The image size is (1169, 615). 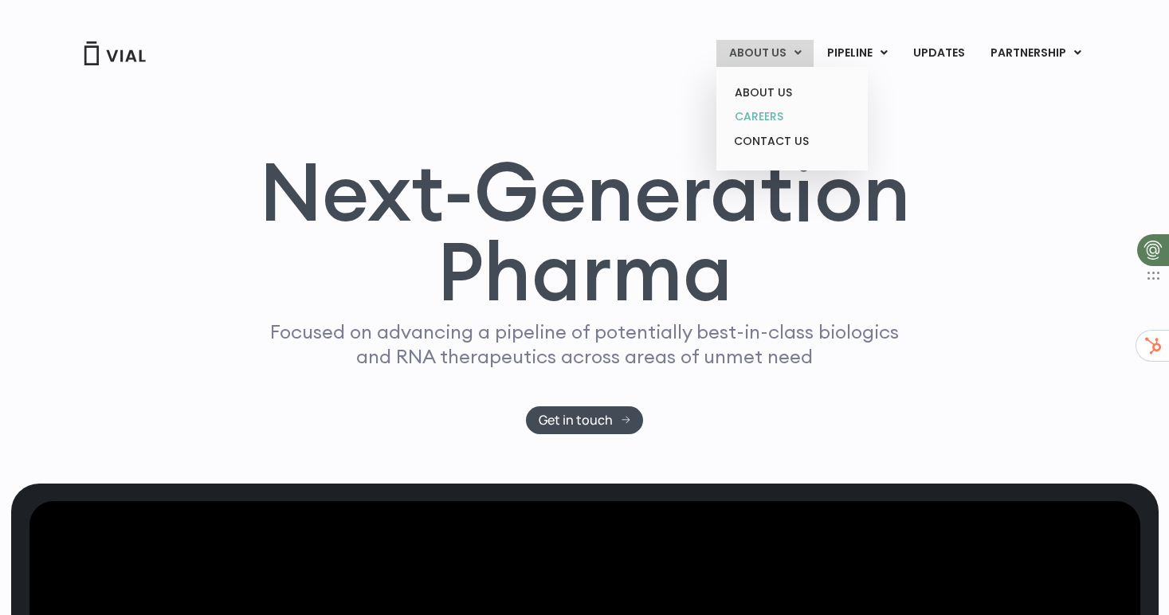 What do you see at coordinates (791, 116) in the screenshot?
I see `a: CAREERS` at bounding box center [791, 116].